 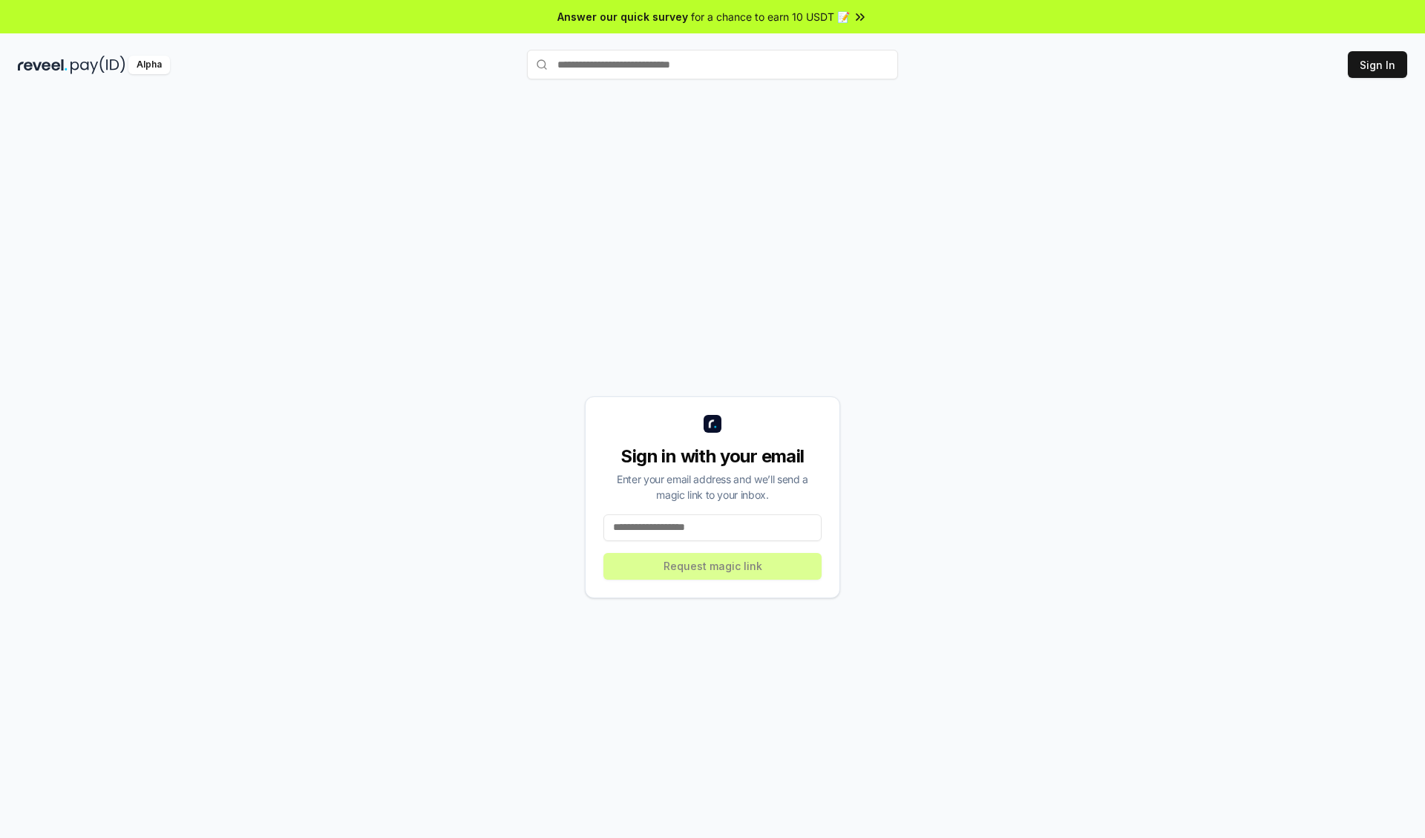 What do you see at coordinates (712, 456) in the screenshot?
I see `div: Sign in with your email` at bounding box center [712, 456].